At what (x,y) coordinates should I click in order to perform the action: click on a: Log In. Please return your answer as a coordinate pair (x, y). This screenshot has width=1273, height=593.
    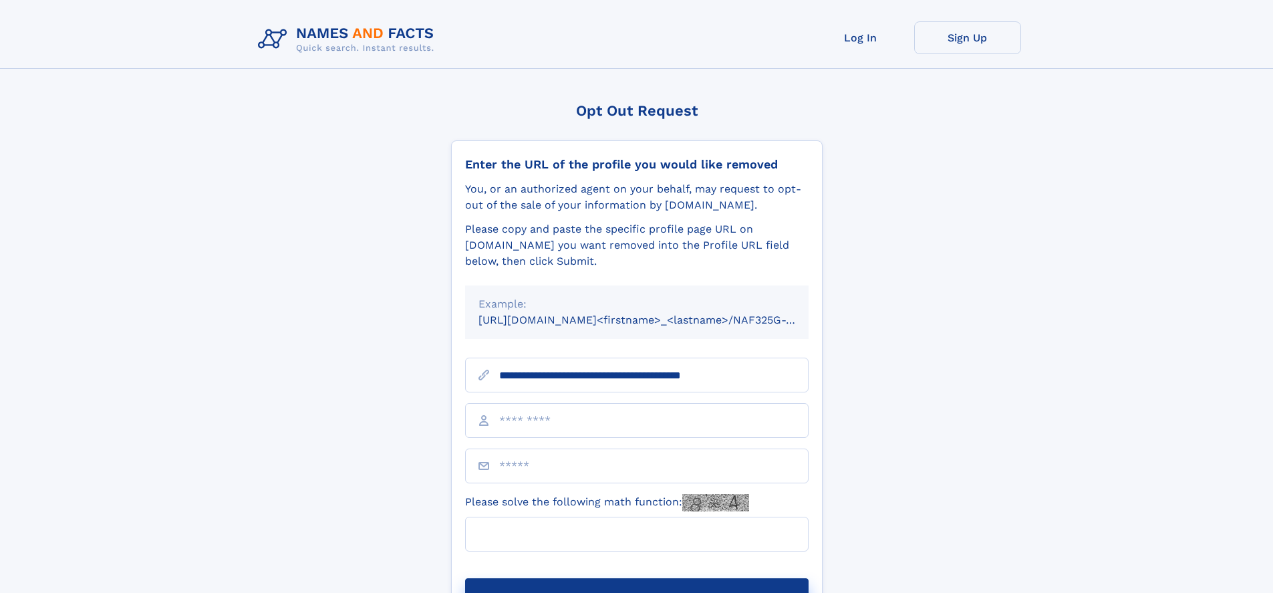
    Looking at the image, I should click on (861, 37).